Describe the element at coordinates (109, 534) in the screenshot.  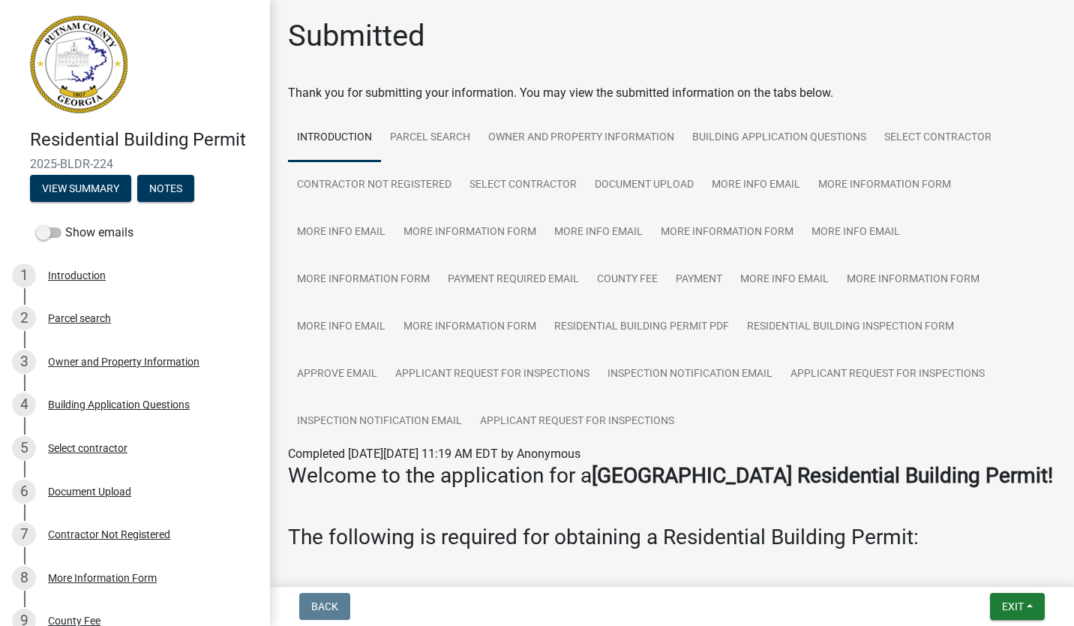
I see `div: Contractor Not Registered` at that location.